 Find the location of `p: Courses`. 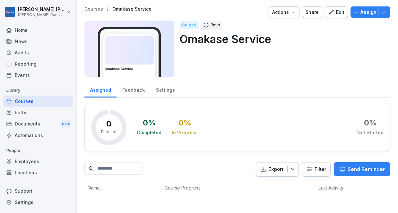

p: Courses is located at coordinates (94, 9).